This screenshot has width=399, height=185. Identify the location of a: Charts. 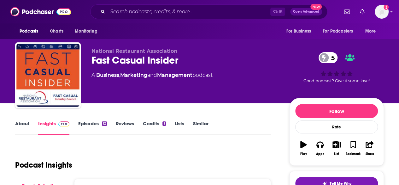
(56, 31).